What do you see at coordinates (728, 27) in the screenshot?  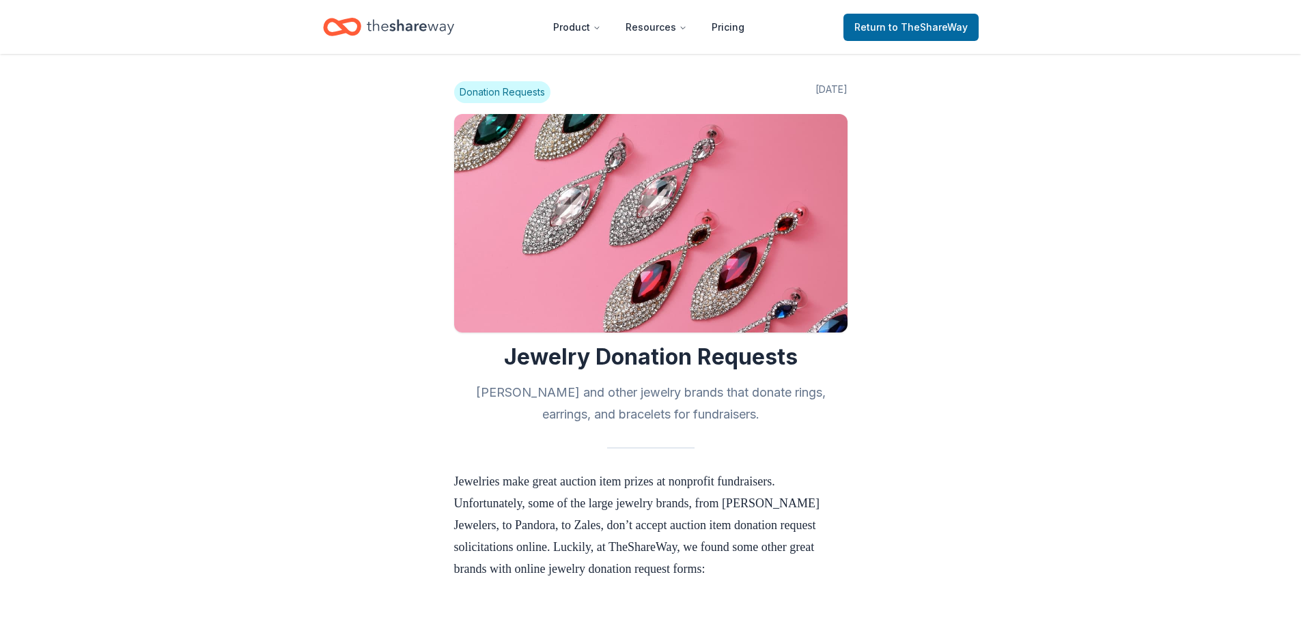 I see `a: Pricing` at bounding box center [728, 27].